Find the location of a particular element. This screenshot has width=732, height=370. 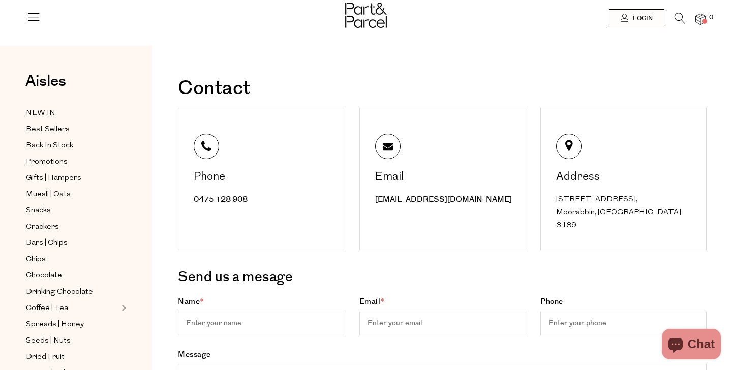

a: Best Sellers is located at coordinates (72, 129).